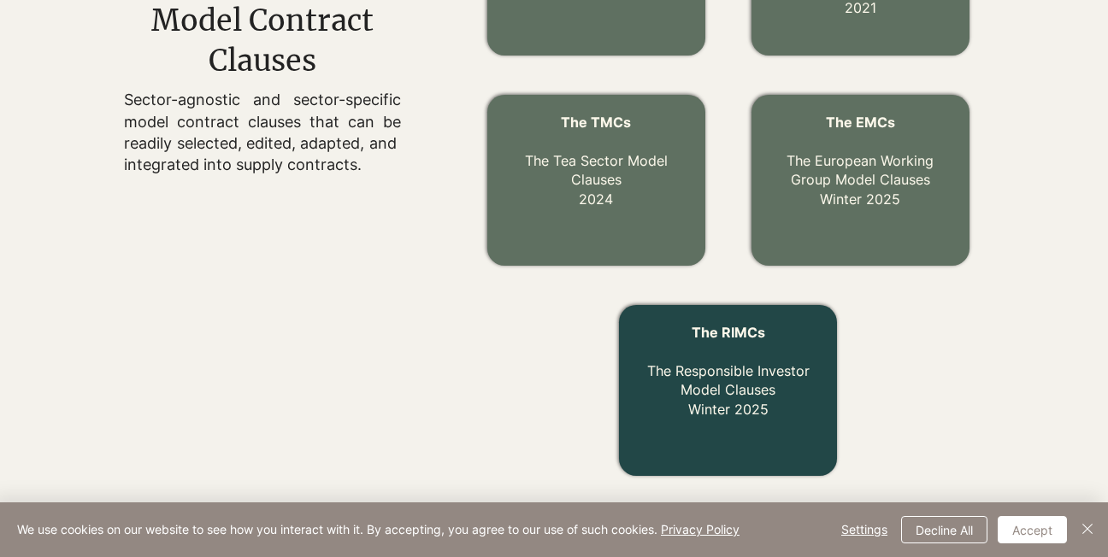 The width and height of the screenshot is (1108, 557). What do you see at coordinates (864, 530) in the screenshot?
I see `span: Settings` at bounding box center [864, 530].